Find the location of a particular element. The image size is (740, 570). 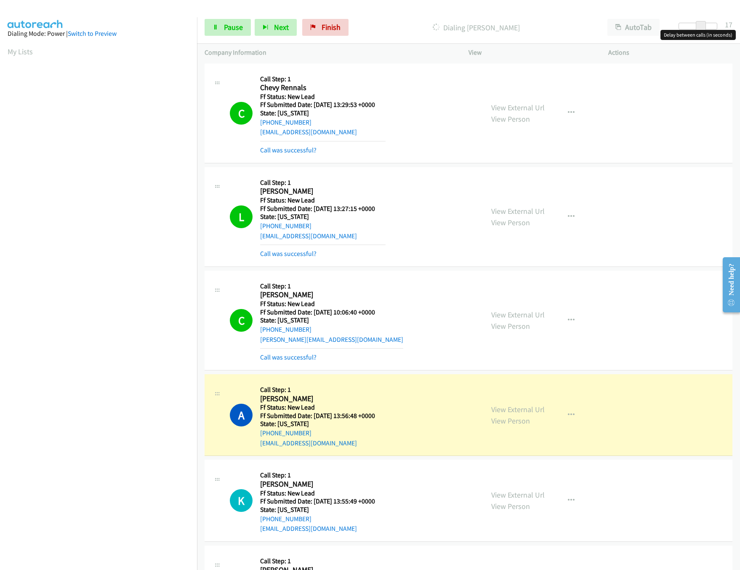

h1: L is located at coordinates (241, 217).